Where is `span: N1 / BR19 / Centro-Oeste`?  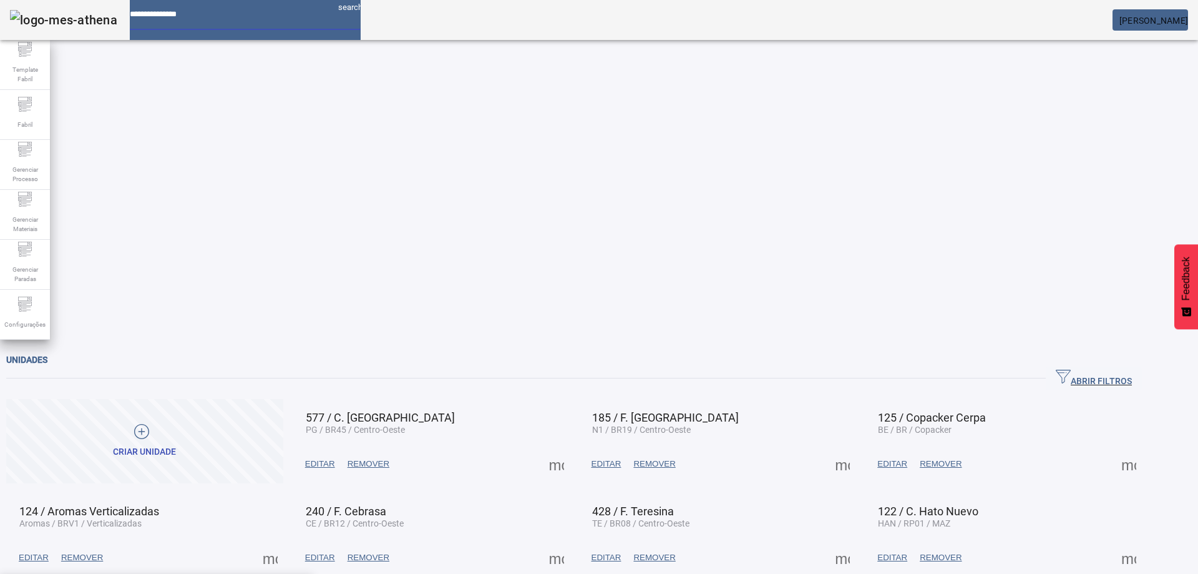 span: N1 / BR19 / Centro-Oeste is located at coordinates (642, 429).